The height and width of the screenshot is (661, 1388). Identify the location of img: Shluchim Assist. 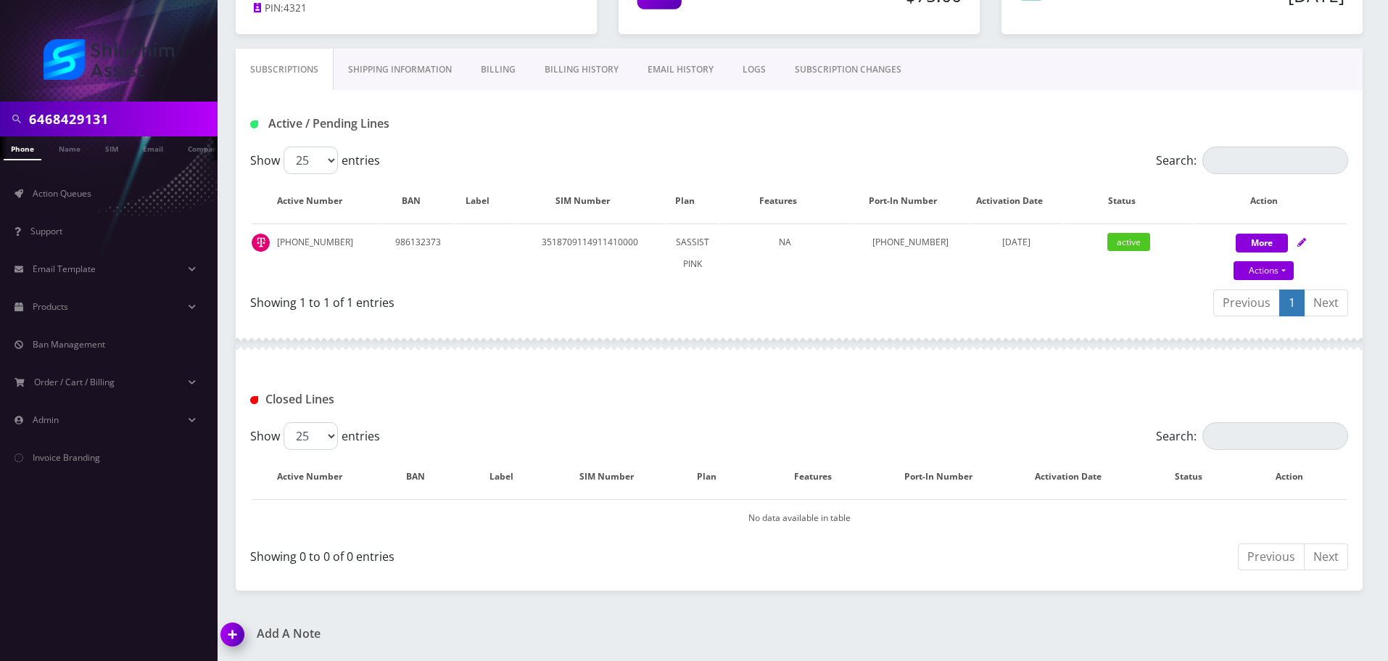
(109, 59).